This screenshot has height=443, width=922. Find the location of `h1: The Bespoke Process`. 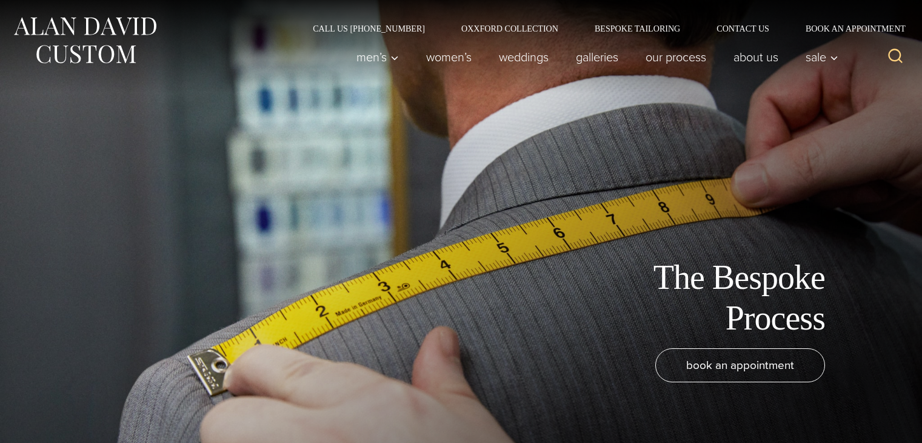

h1: The Bespoke Process is located at coordinates (689, 298).